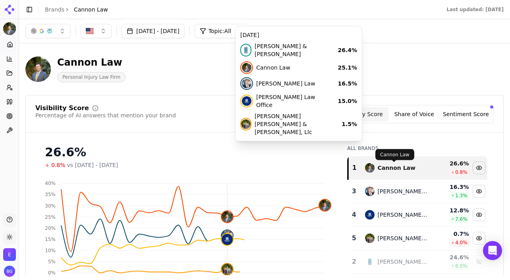 Image resolution: width=510 pixels, height=280 pixels. Describe the element at coordinates (418, 168) in the screenshot. I see `tr: 1cannon lawCannon Law26.6%0.8%Hide cannon law data` at that location.